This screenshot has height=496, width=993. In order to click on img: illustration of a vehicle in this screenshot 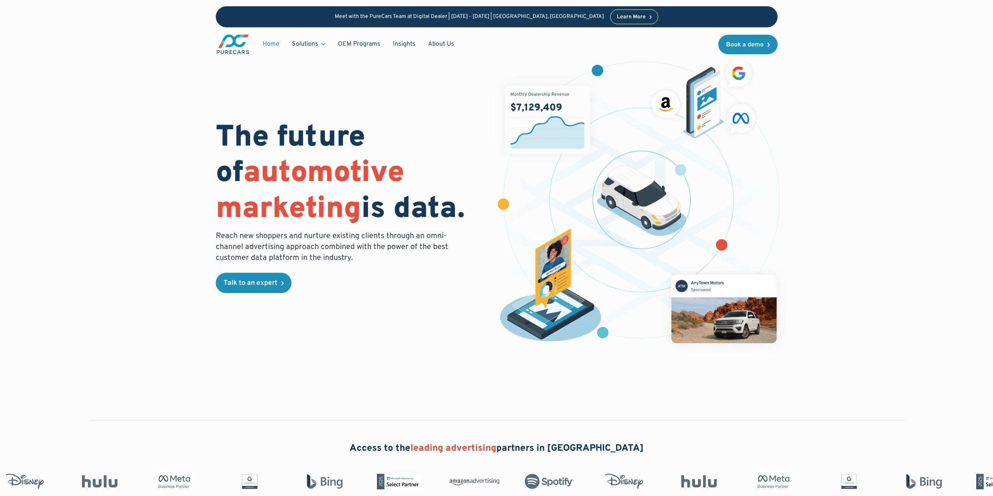, I will do `click(642, 201)`.